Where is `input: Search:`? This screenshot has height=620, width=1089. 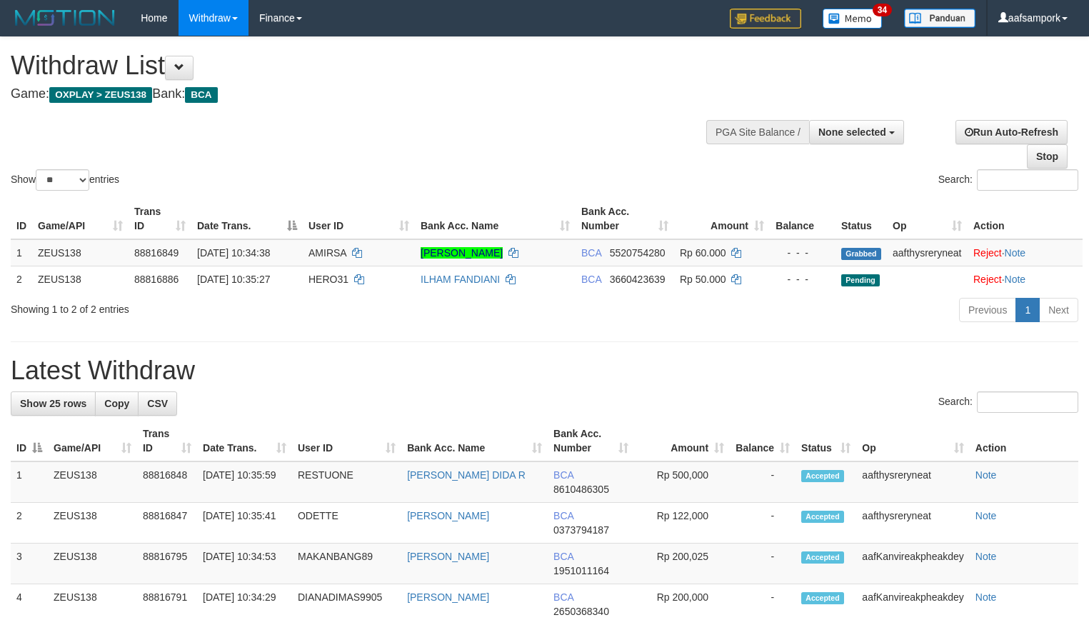
input: Search: is located at coordinates (1027, 402).